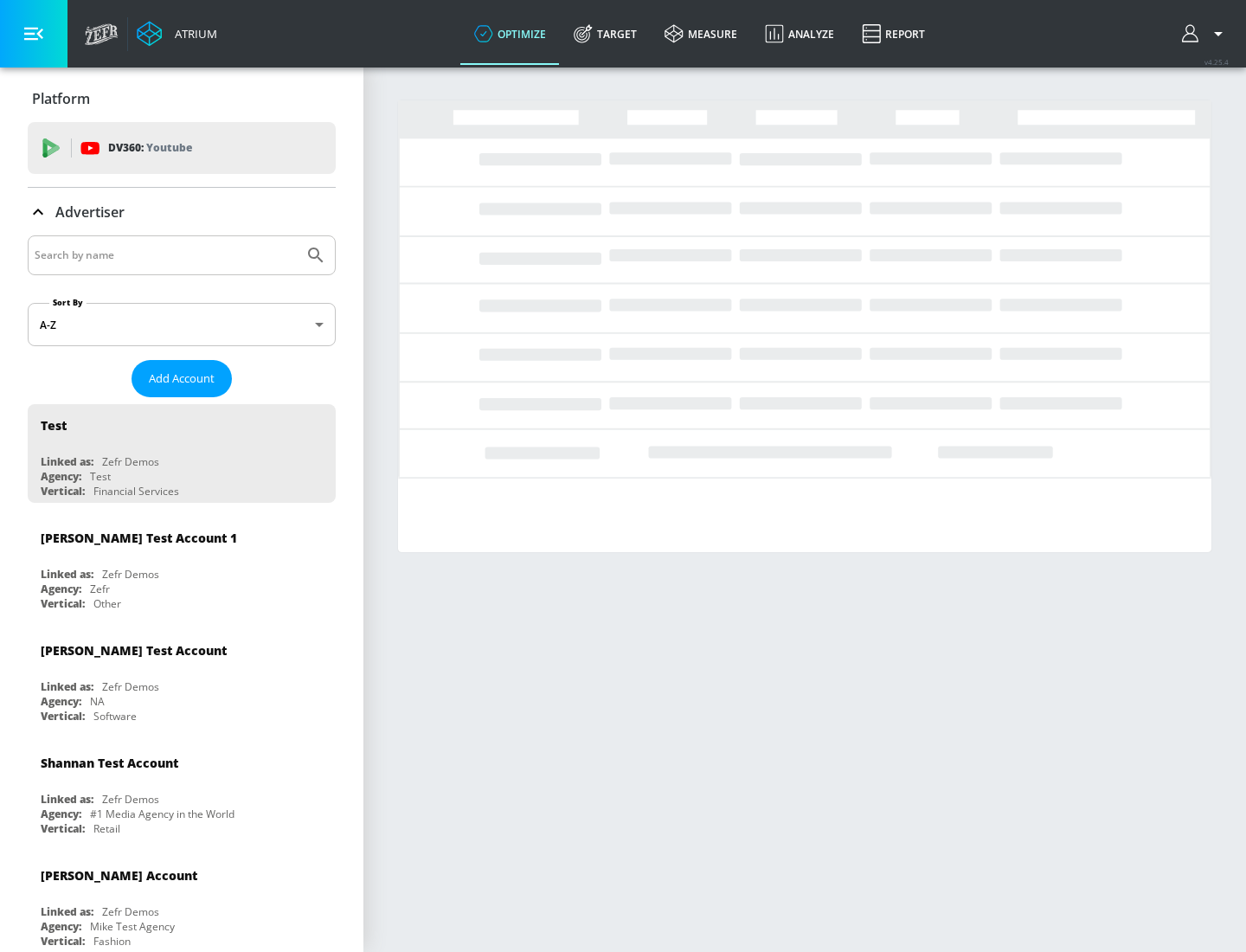  Describe the element at coordinates (181, 453) in the screenshot. I see `div: TestLinked as:Zefr DemosAgency:TestVertical:Financial Services` at that location.